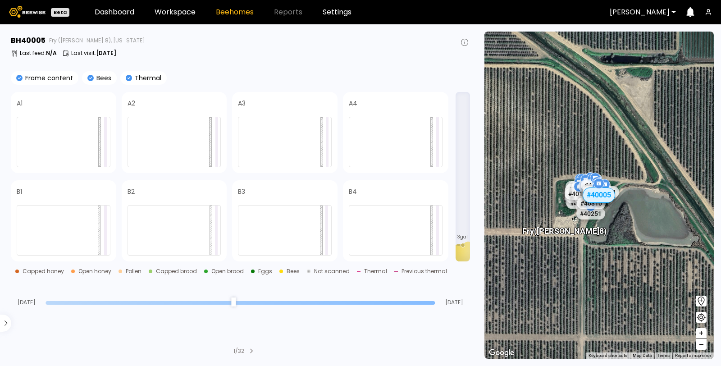 Image resolution: width=721 pixels, height=366 pixels. I want to click on div: # 40310, so click(591, 203).